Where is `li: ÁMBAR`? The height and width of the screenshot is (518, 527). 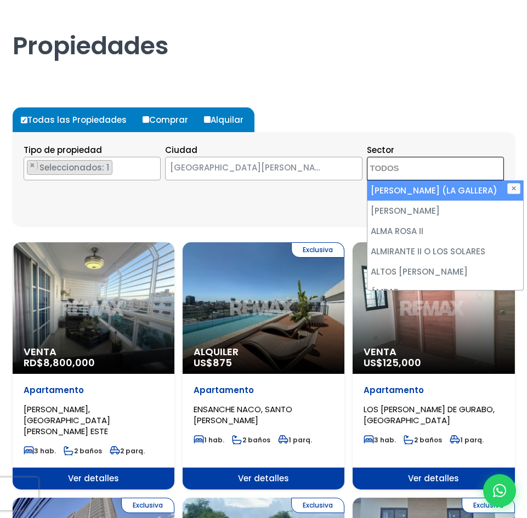 li: ÁMBAR is located at coordinates (445, 292).